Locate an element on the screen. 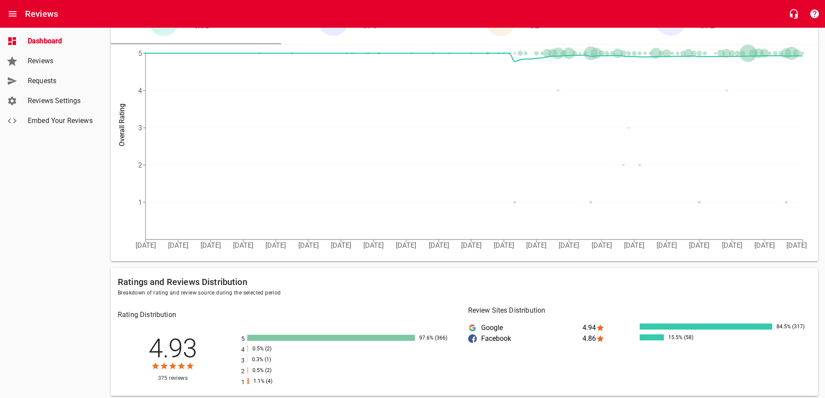 This screenshot has width=825, height=398. h2: 4.93 is located at coordinates (172, 349).